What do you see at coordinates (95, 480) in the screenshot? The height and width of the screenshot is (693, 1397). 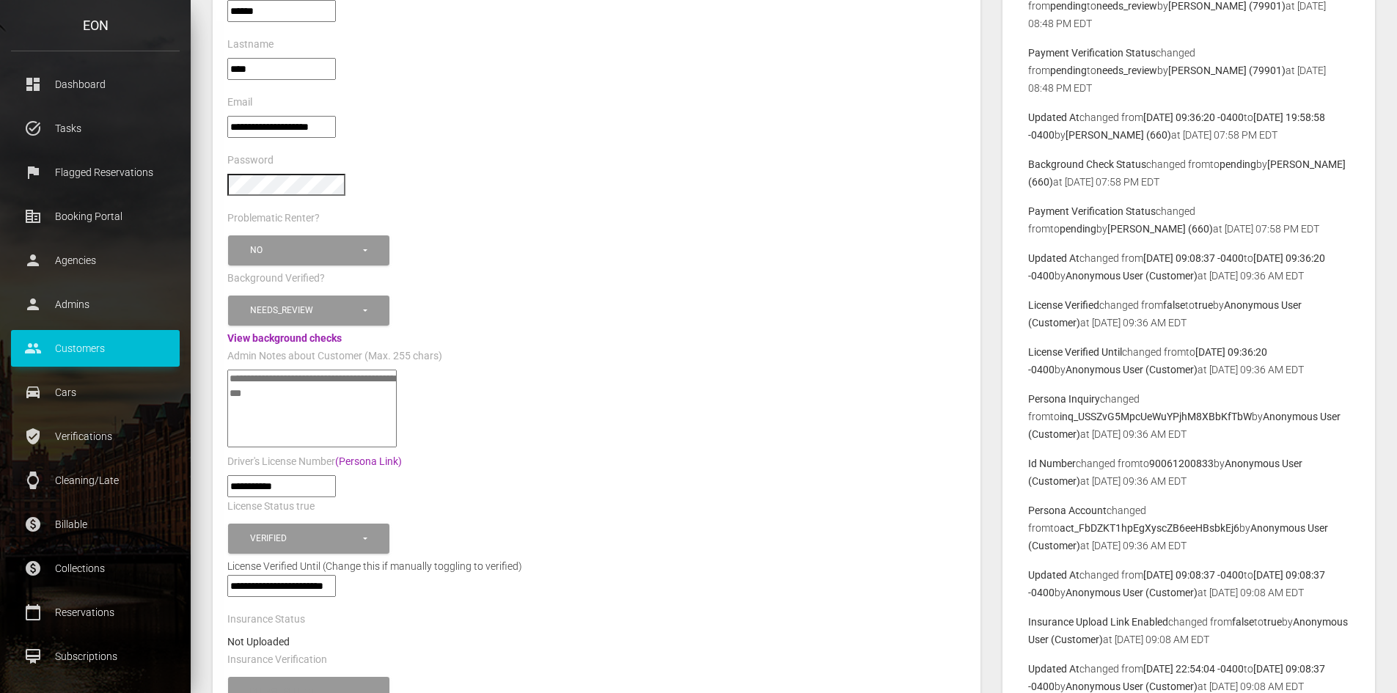 I see `p: Cleaning/Late` at bounding box center [95, 480].